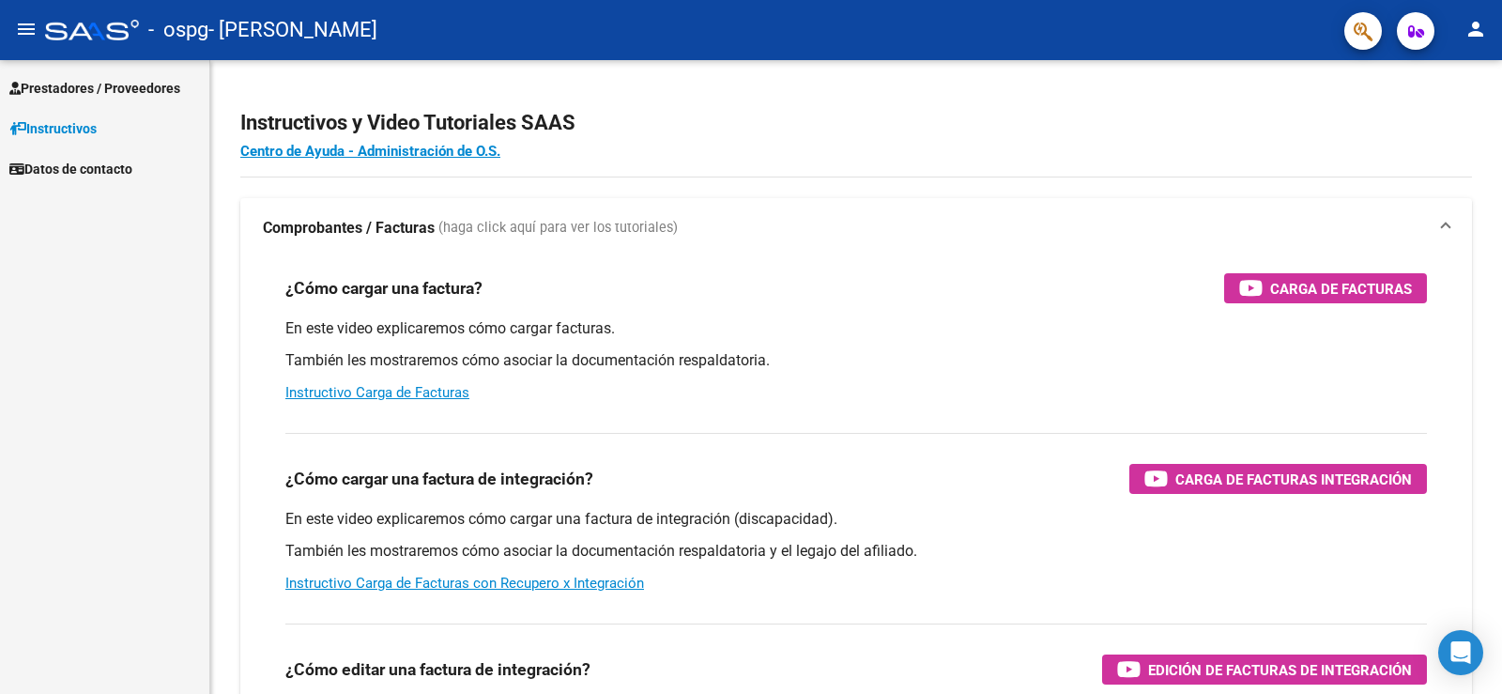  Describe the element at coordinates (1293, 479) in the screenshot. I see `span: Carga de Facturas Integración` at that location.